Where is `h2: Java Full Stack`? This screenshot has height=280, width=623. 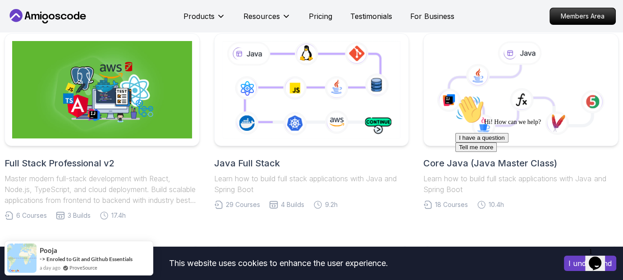
h2: Java Full Stack is located at coordinates (312, 163).